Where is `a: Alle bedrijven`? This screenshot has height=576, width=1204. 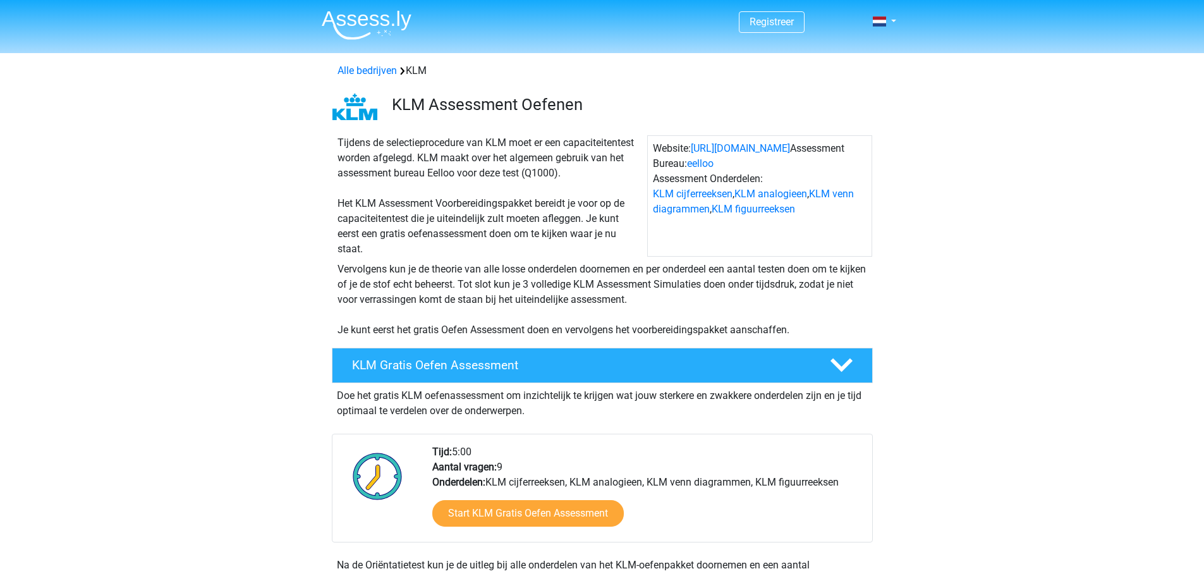
a: Alle bedrijven is located at coordinates (367, 70).